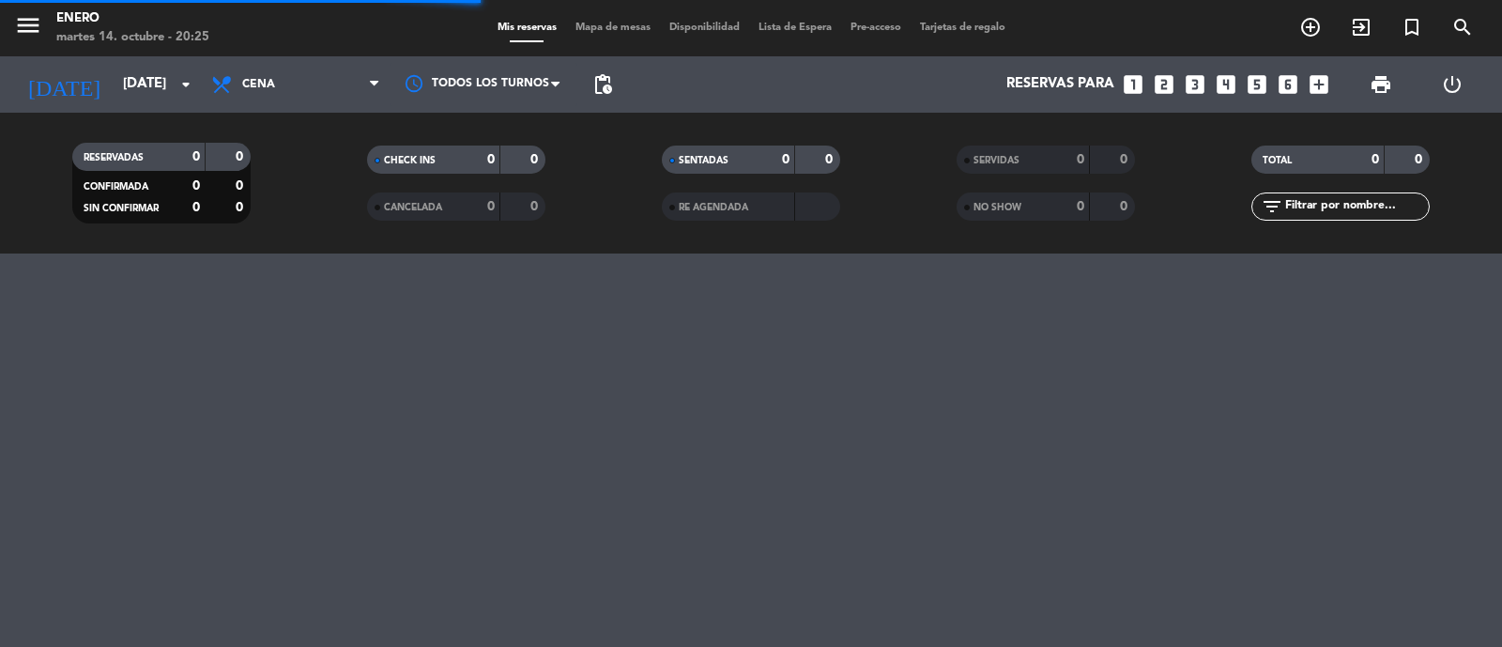  What do you see at coordinates (1133, 85) in the screenshot?
I see `i: looks_one` at bounding box center [1133, 85].